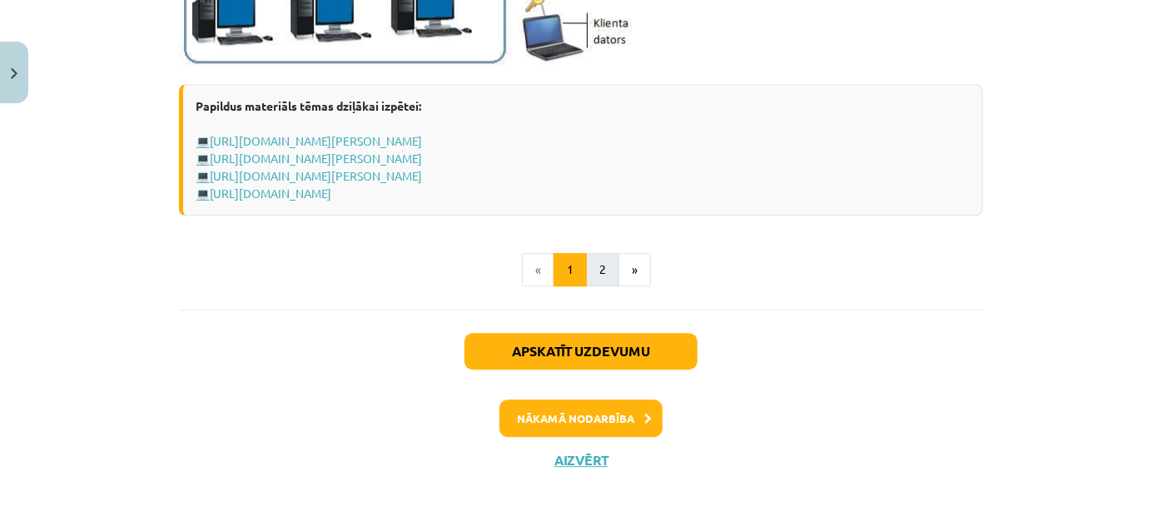  I want to click on button: Apskatīt uzdevumu, so click(581, 351).